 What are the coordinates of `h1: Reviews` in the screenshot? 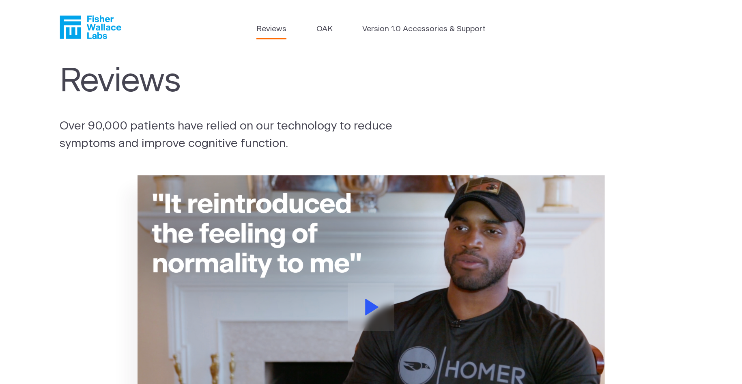 It's located at (235, 82).